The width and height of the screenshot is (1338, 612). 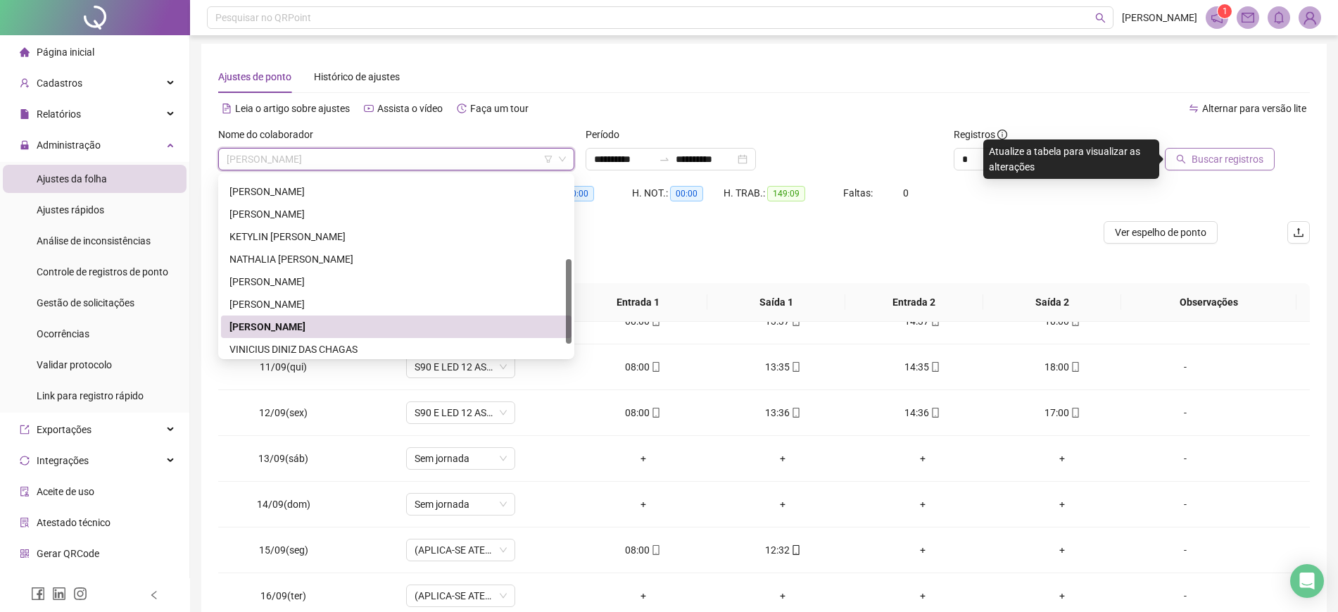 I want to click on span: facebook, so click(x=38, y=593).